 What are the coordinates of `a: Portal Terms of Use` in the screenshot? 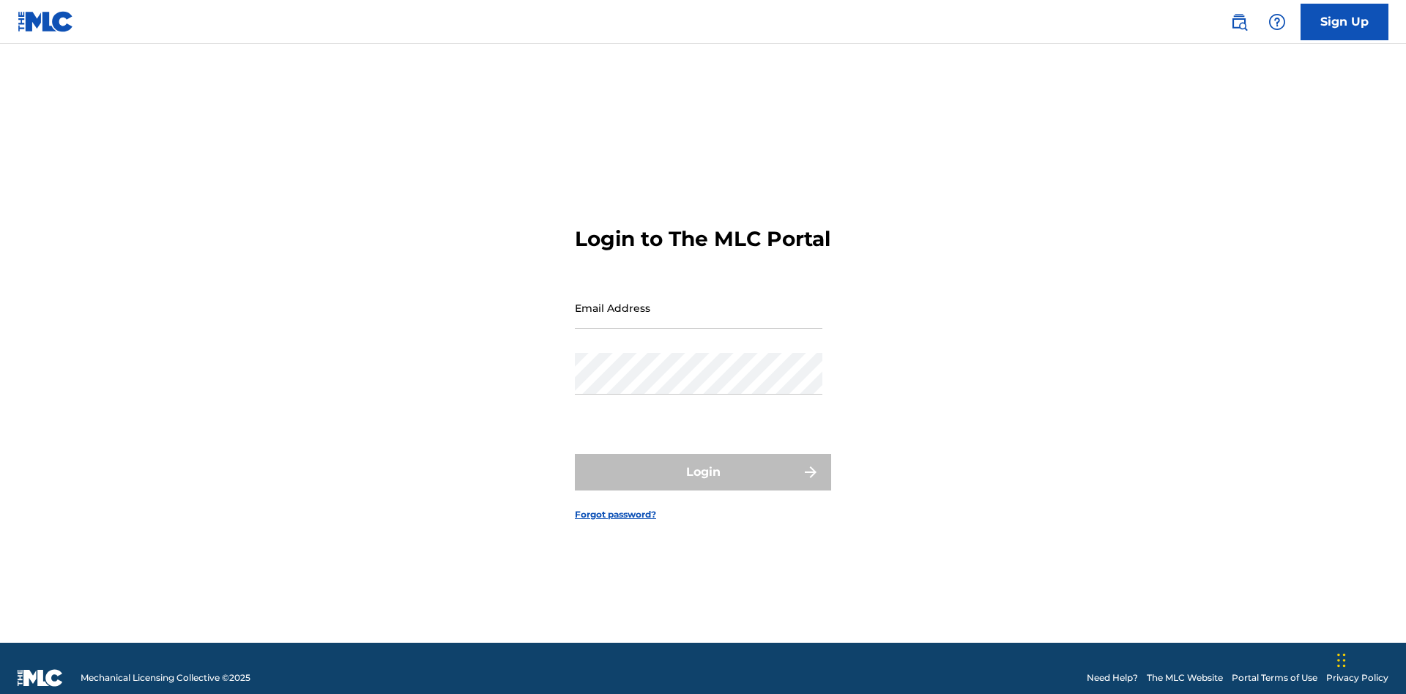 It's located at (1274, 678).